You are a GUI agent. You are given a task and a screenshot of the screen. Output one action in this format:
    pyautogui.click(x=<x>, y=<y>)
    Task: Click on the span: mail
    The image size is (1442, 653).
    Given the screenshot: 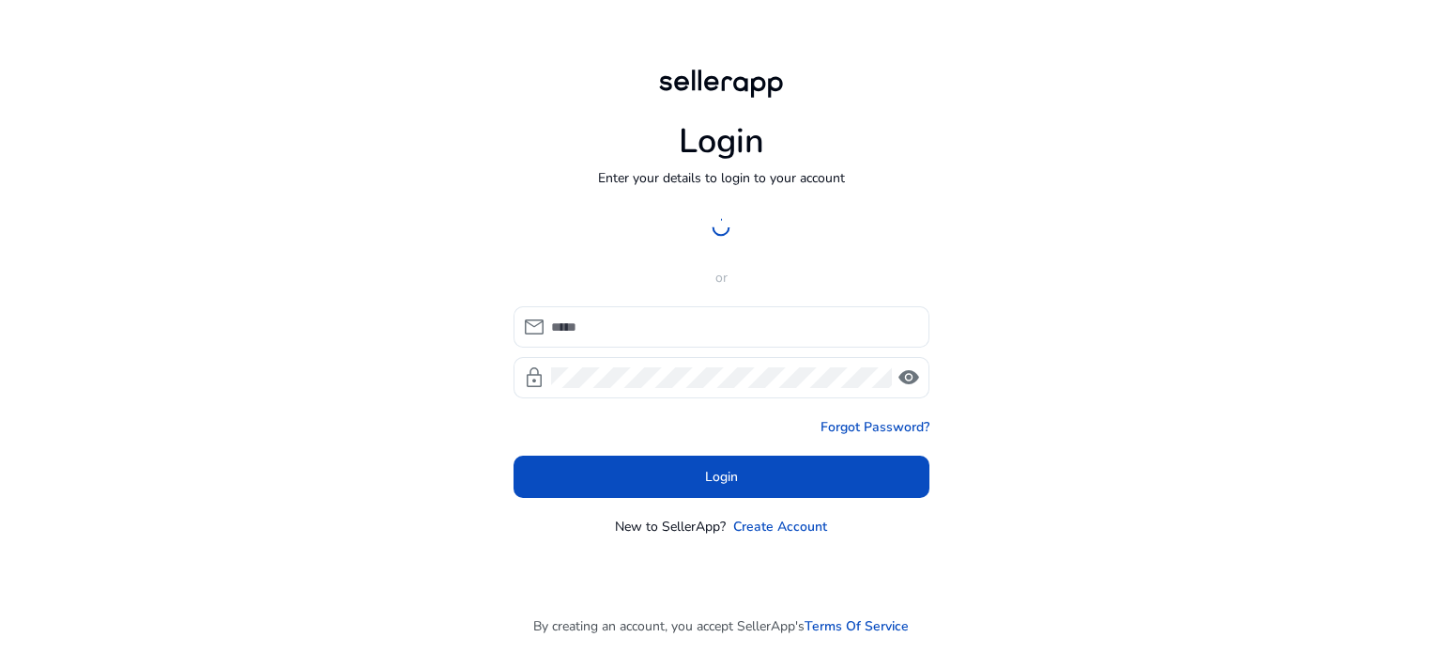 What is the action you would take?
    pyautogui.click(x=534, y=327)
    